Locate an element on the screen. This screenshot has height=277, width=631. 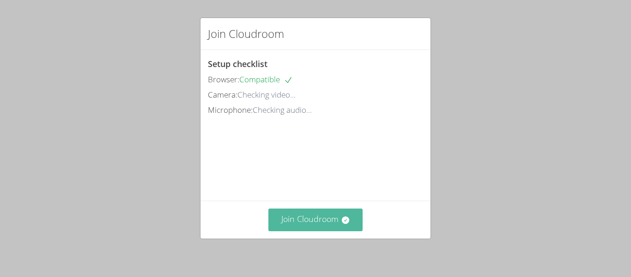
span: Camera: is located at coordinates (223, 94).